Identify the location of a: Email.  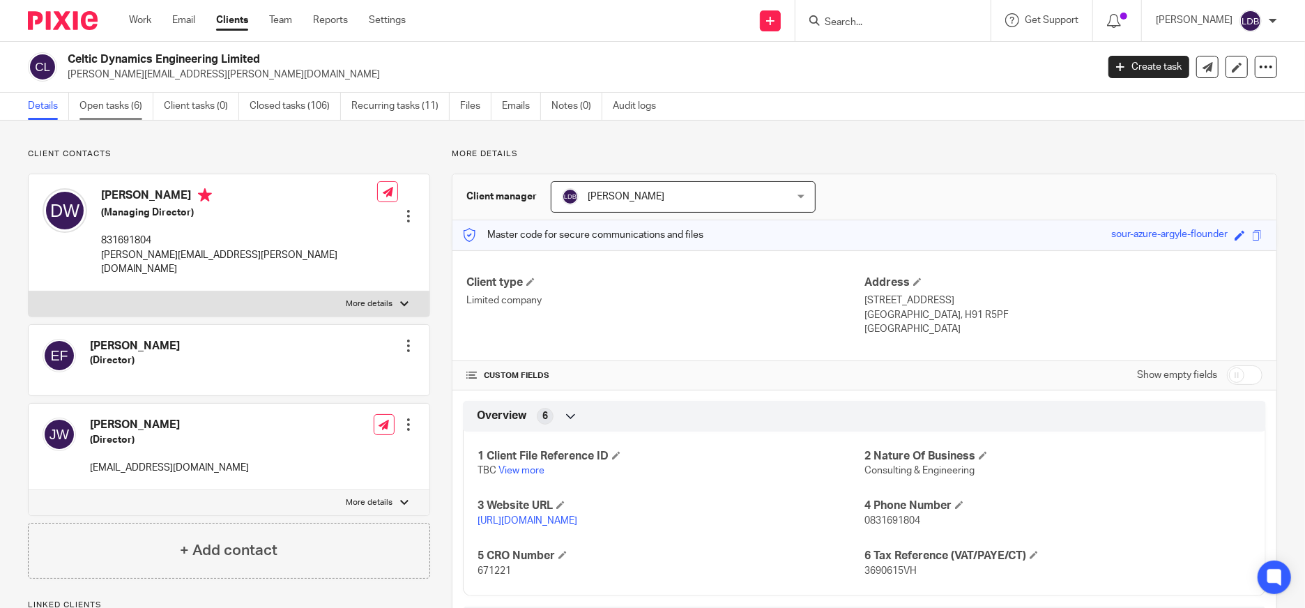
(183, 20).